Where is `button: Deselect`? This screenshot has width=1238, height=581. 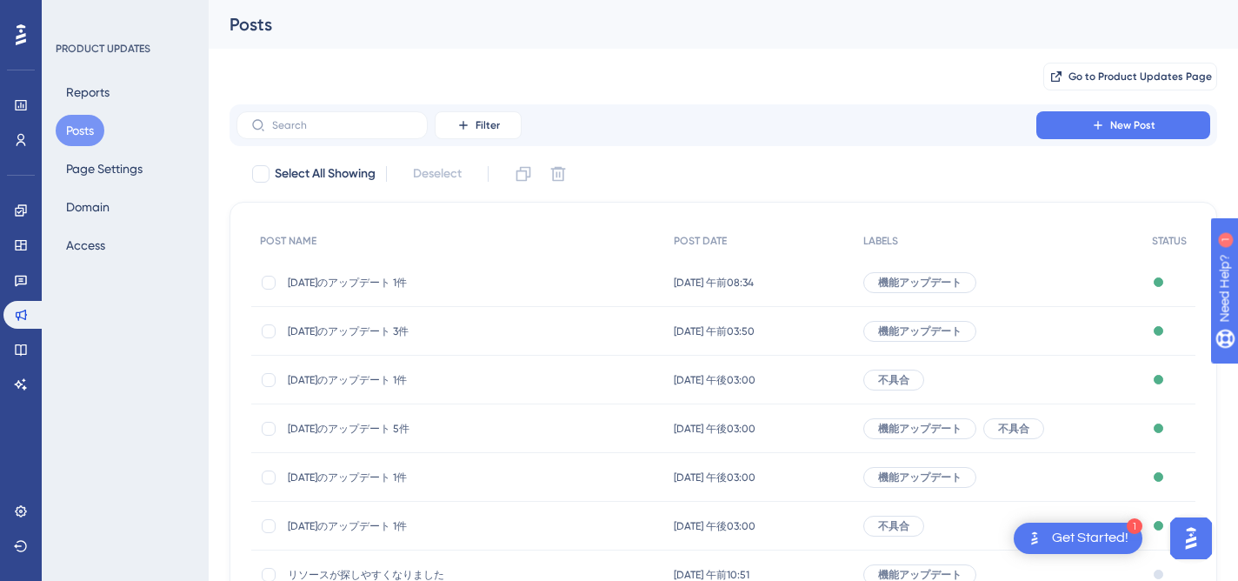
button: Deselect is located at coordinates (437, 174).